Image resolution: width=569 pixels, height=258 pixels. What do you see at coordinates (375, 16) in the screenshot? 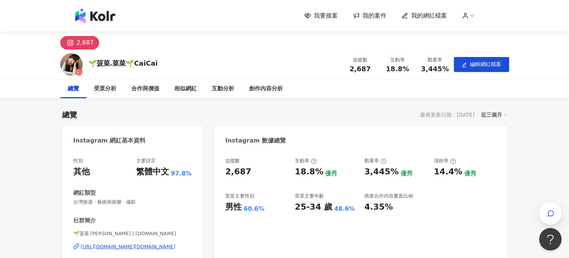
I see `span: 我的案件` at bounding box center [375, 16].